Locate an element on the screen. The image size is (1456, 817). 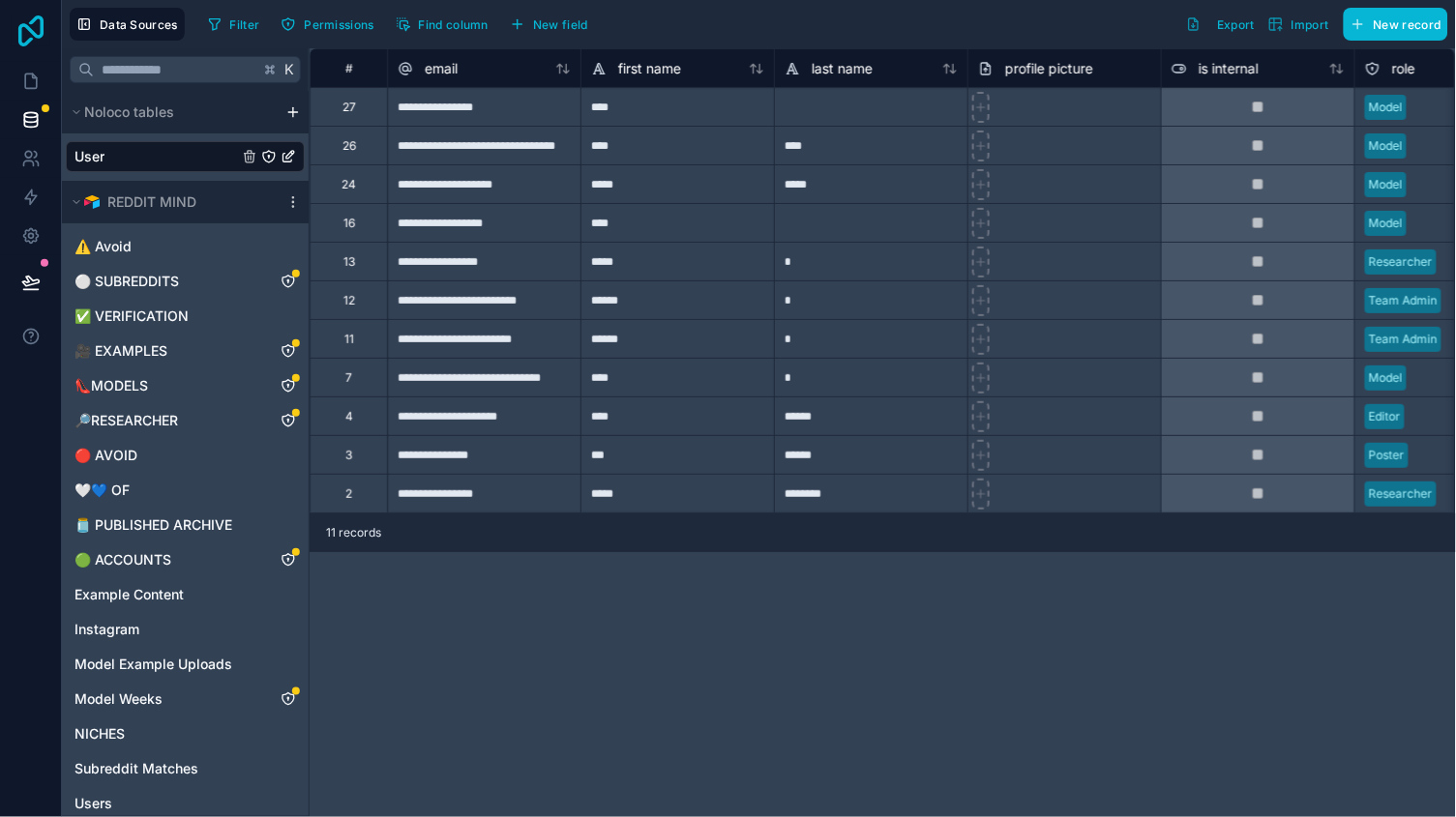
a: Permissions is located at coordinates (331, 24).